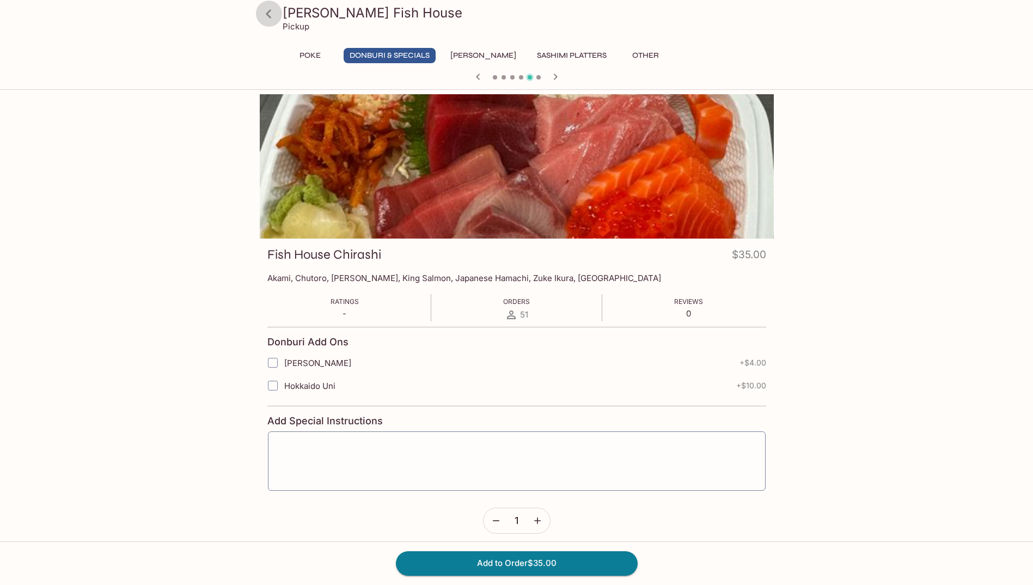 The width and height of the screenshot is (1033, 585). I want to click on button: Other, so click(646, 56).